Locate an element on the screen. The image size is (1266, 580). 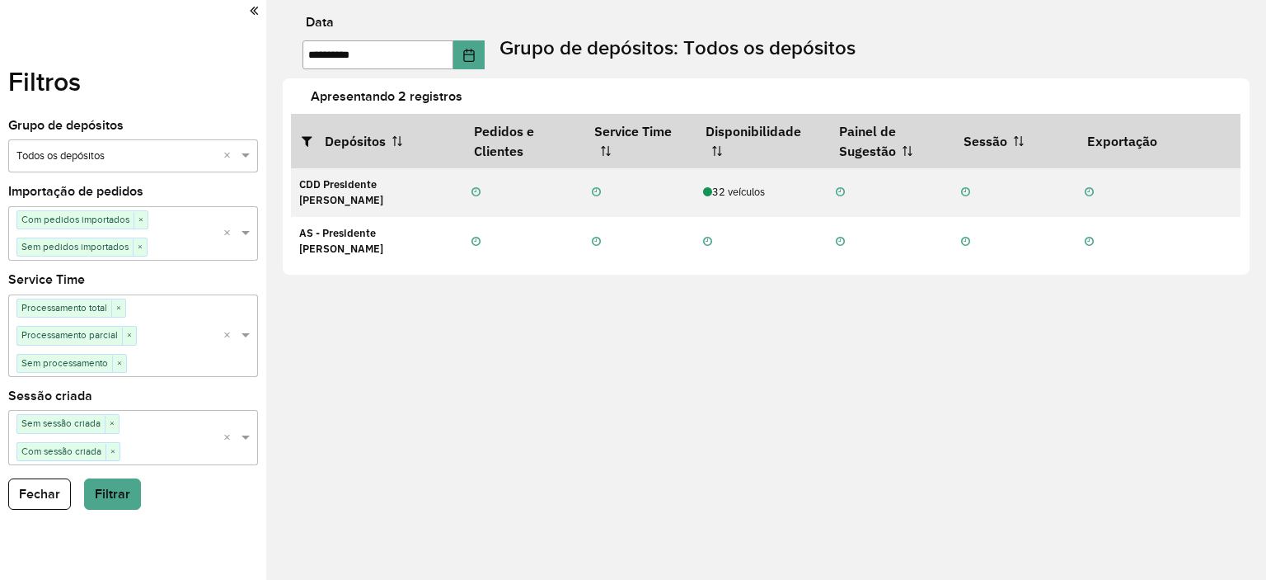
label: Filtros is located at coordinates (45, 82).